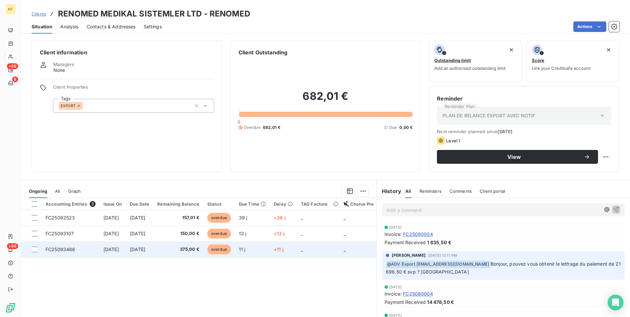 This screenshot has width=630, height=317. I want to click on span: Managers, so click(64, 64).